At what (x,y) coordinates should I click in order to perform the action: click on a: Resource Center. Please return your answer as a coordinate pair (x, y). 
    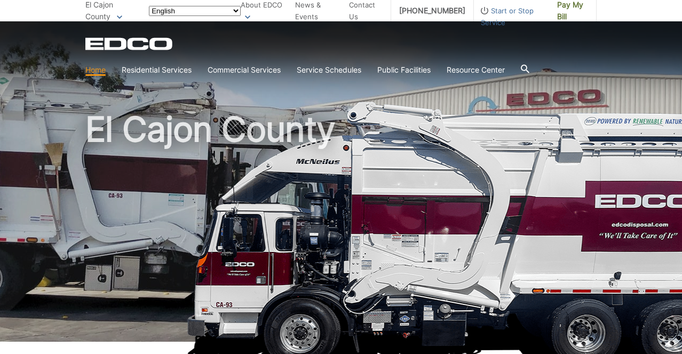
    Looking at the image, I should click on (476, 70).